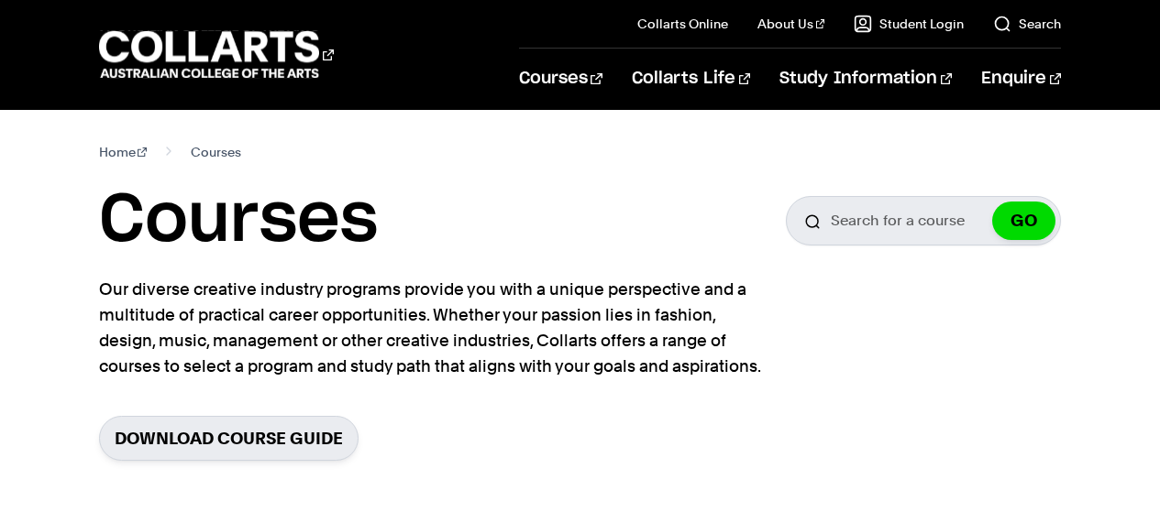 The width and height of the screenshot is (1160, 512). Describe the element at coordinates (228, 438) in the screenshot. I see `a: Download Course Guide` at that location.